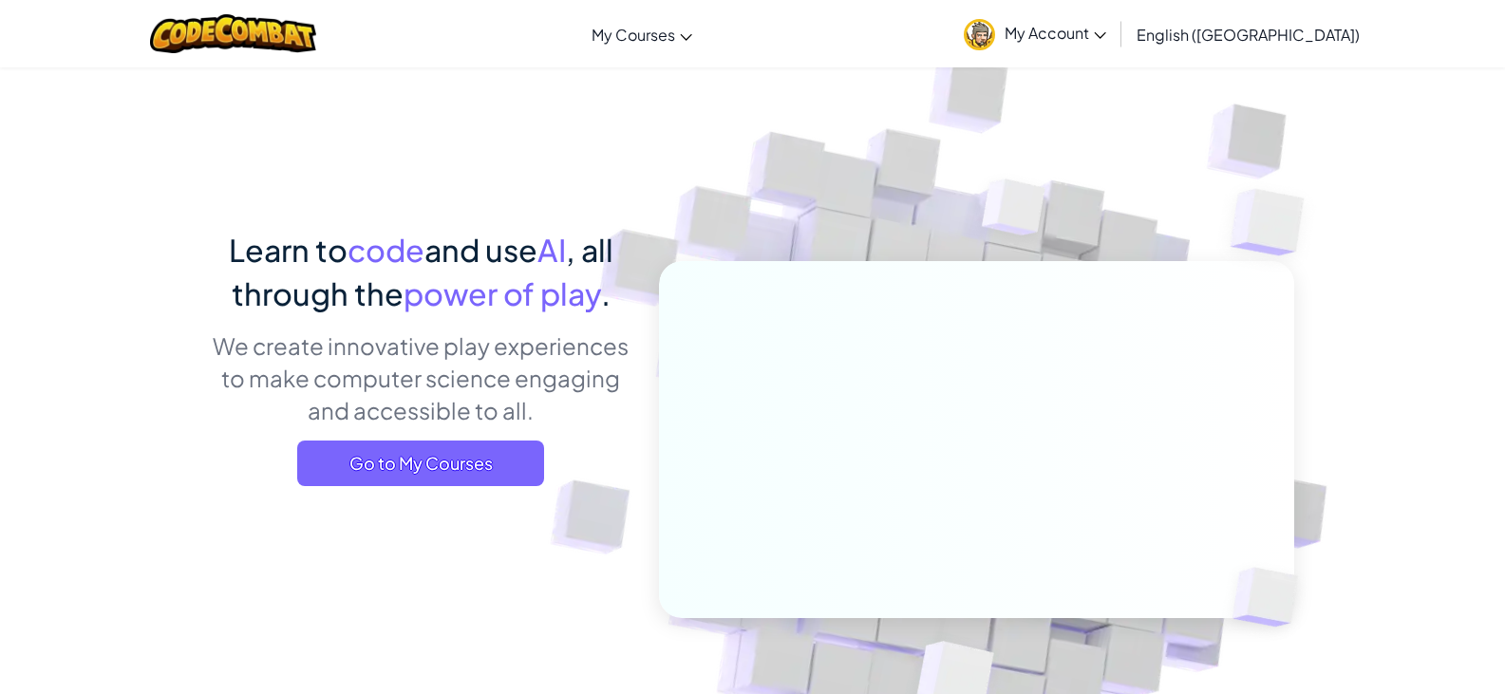 The height and width of the screenshot is (694, 1505). Describe the element at coordinates (551, 250) in the screenshot. I see `span: AI` at that location.